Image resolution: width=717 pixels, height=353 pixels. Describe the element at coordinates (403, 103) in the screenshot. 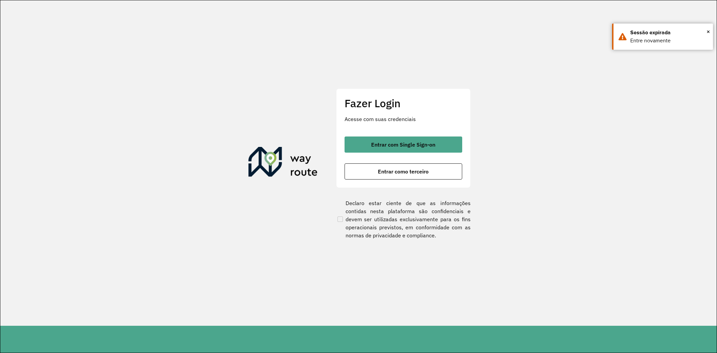

I see `h2: Fazer Login` at that location.